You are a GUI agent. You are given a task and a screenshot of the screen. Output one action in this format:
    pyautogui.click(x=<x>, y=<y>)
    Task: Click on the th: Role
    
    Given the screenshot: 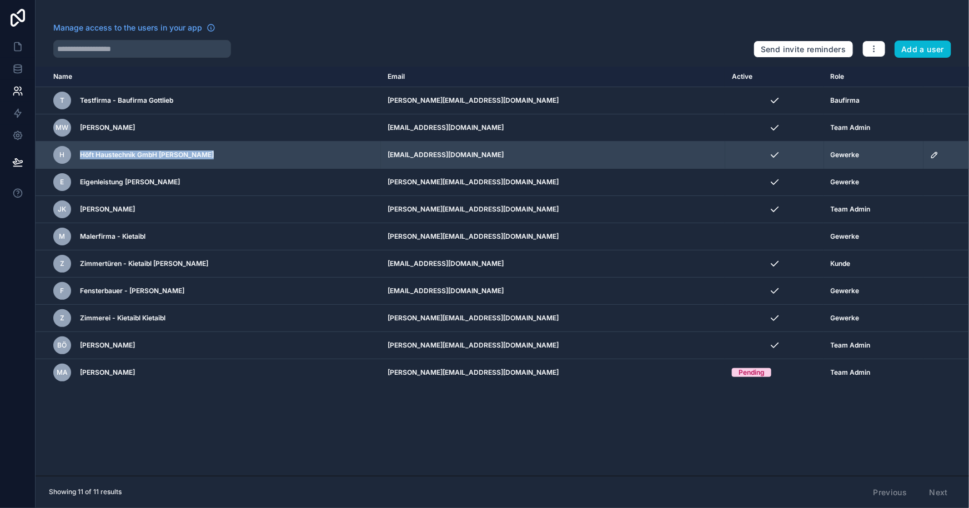 What is the action you would take?
    pyautogui.click(x=873, y=77)
    